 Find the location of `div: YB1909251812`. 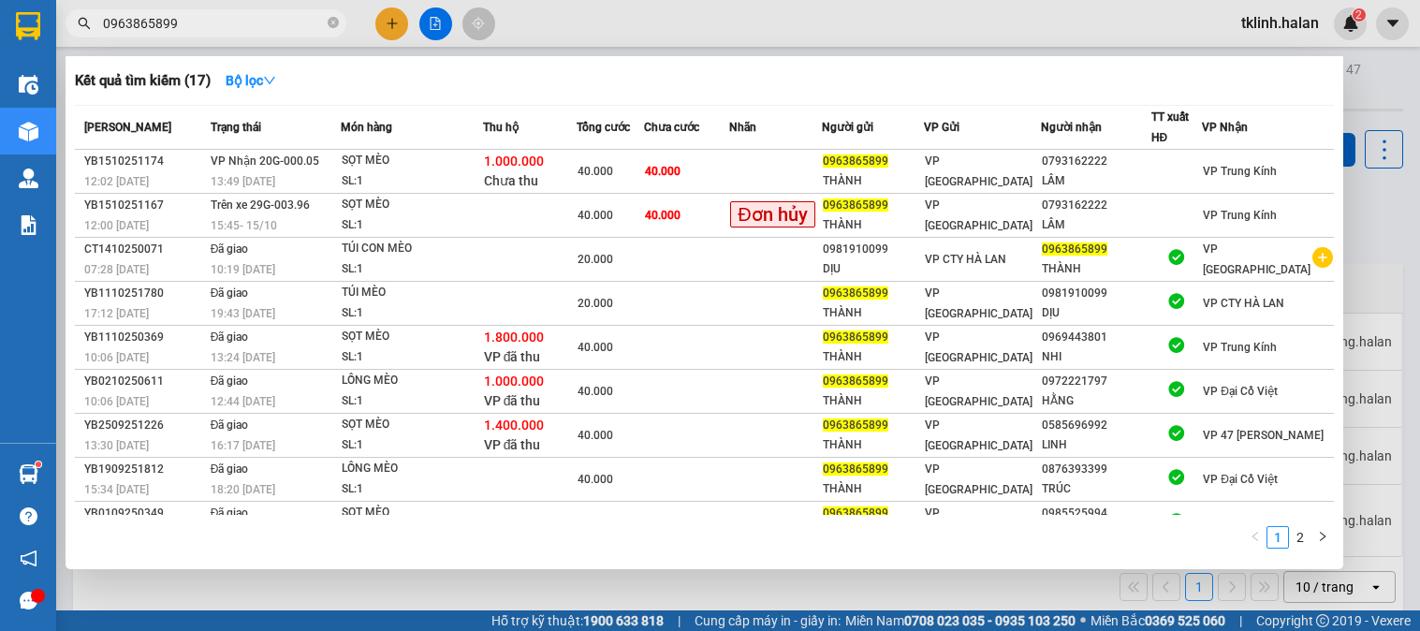

div: YB1909251812 is located at coordinates (144, 469).